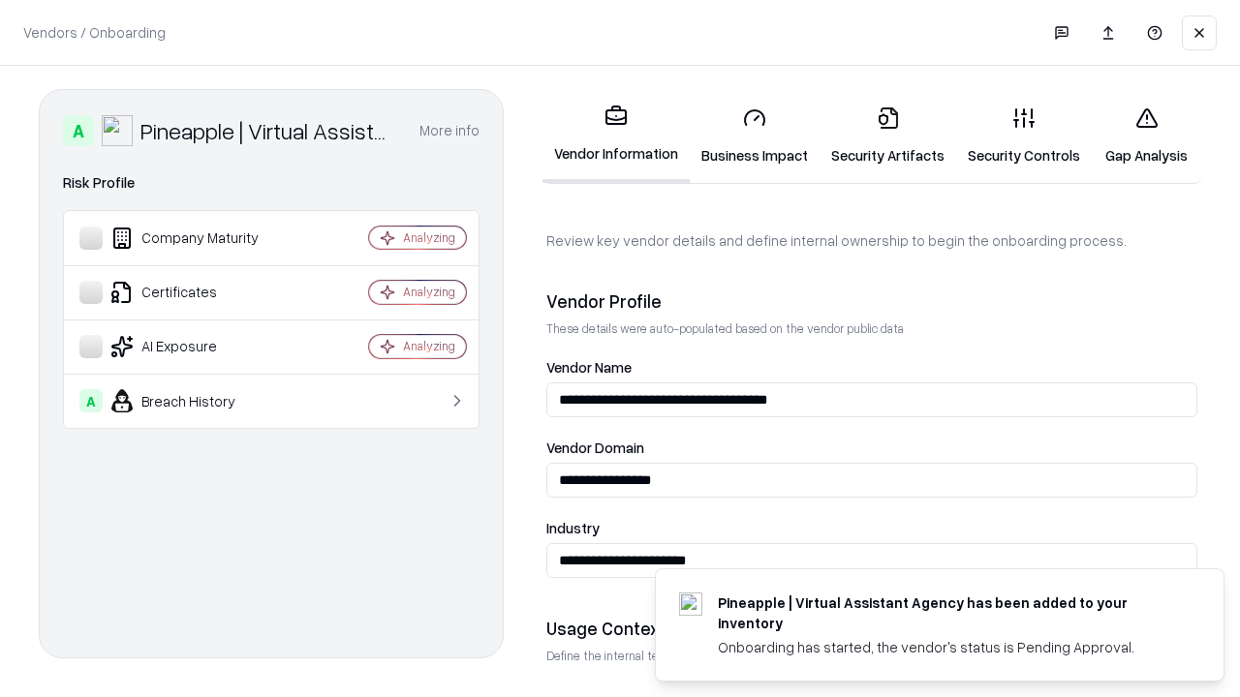  I want to click on label: Industry, so click(872, 528).